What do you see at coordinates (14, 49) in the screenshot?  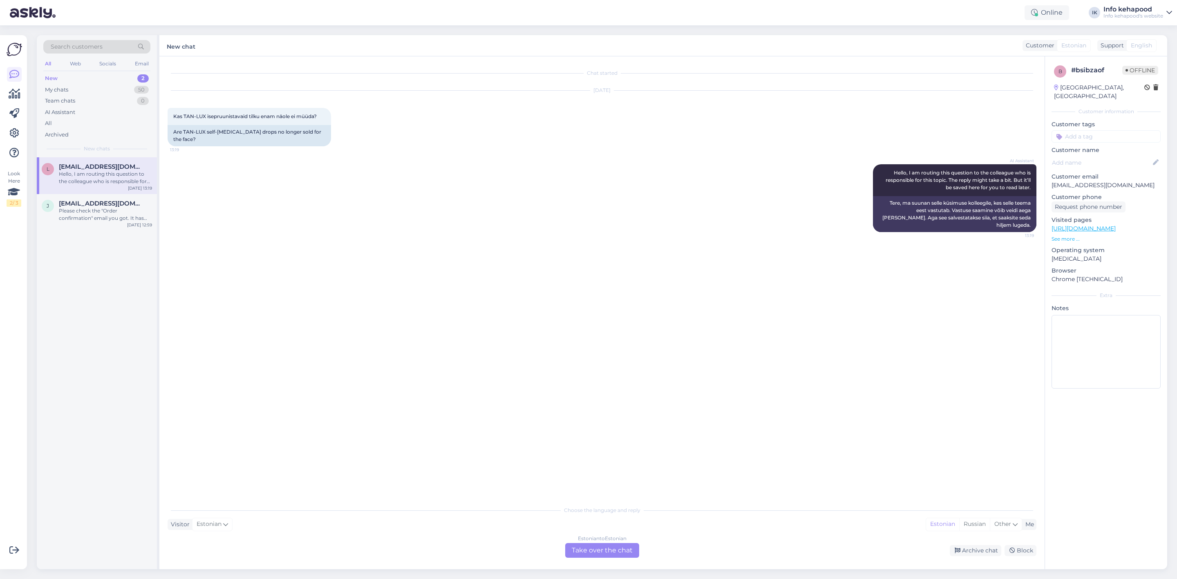 I see `img: Askly Logo` at bounding box center [14, 49].